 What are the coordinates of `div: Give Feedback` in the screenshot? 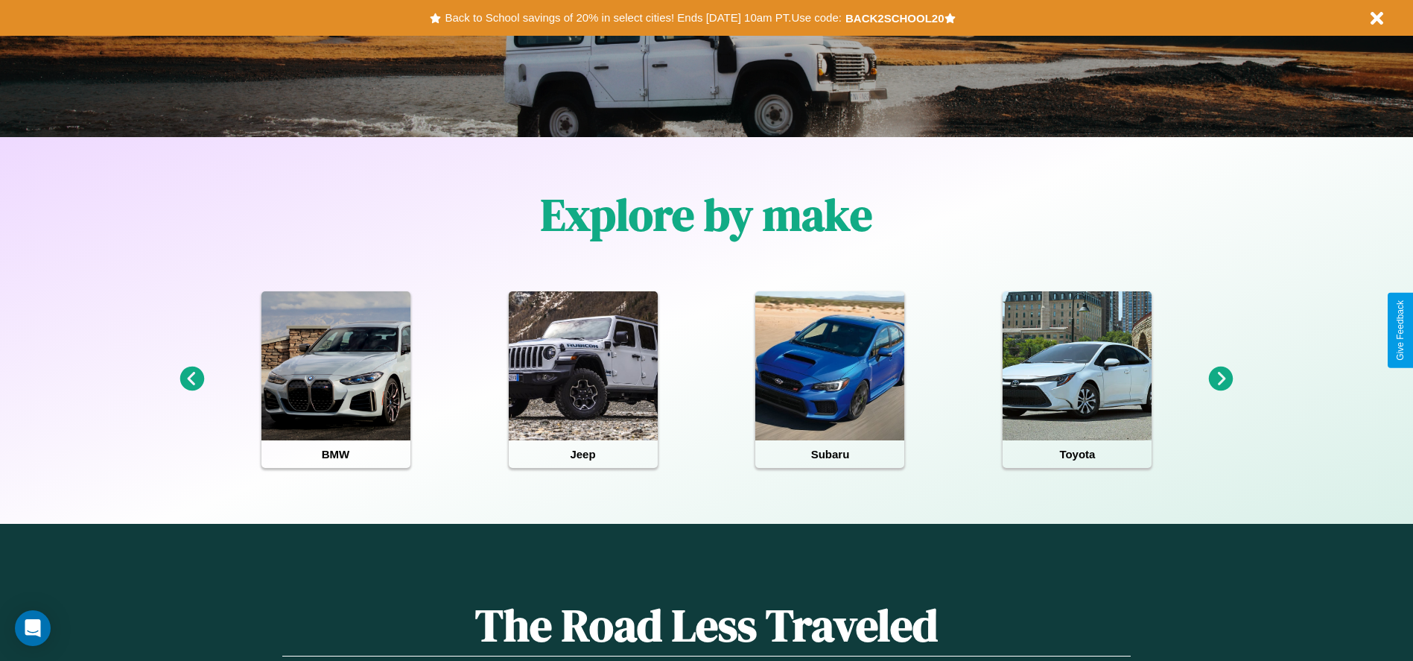 It's located at (1400, 330).